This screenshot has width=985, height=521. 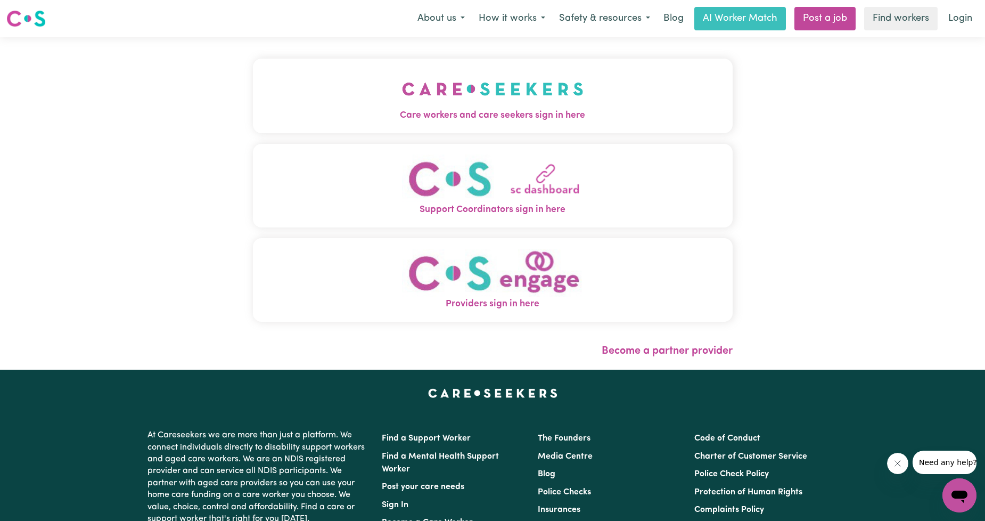 I want to click on a: Find workers, so click(x=901, y=19).